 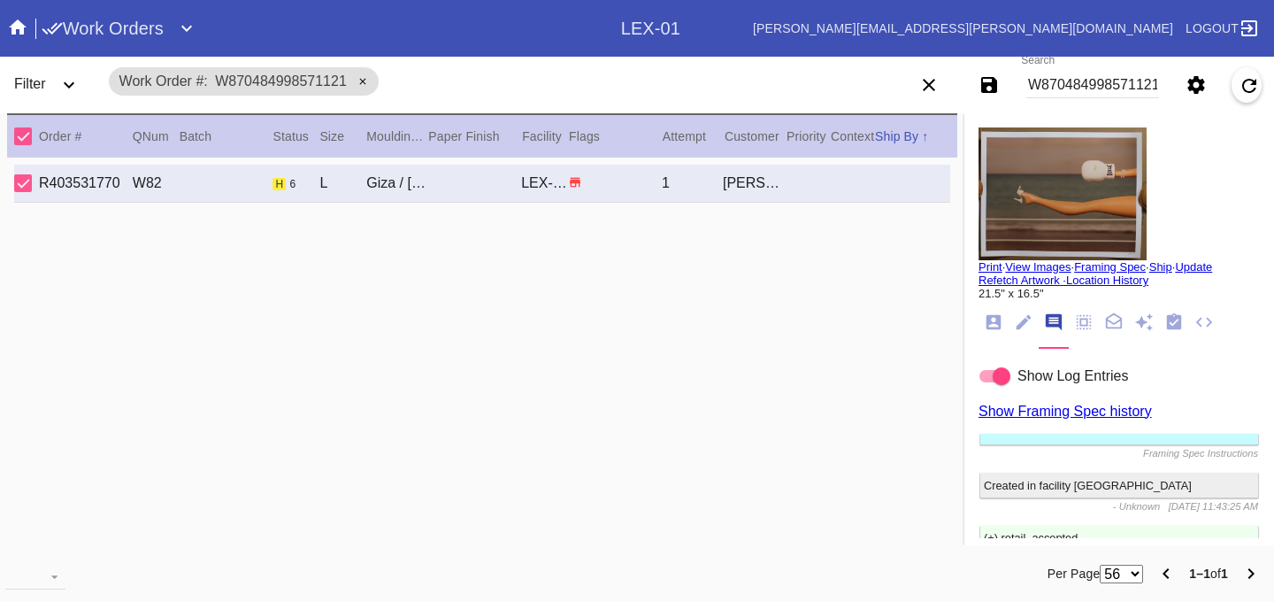 What do you see at coordinates (994, 323) in the screenshot?
I see `ng-md-icon: Order Info` at bounding box center [994, 323].